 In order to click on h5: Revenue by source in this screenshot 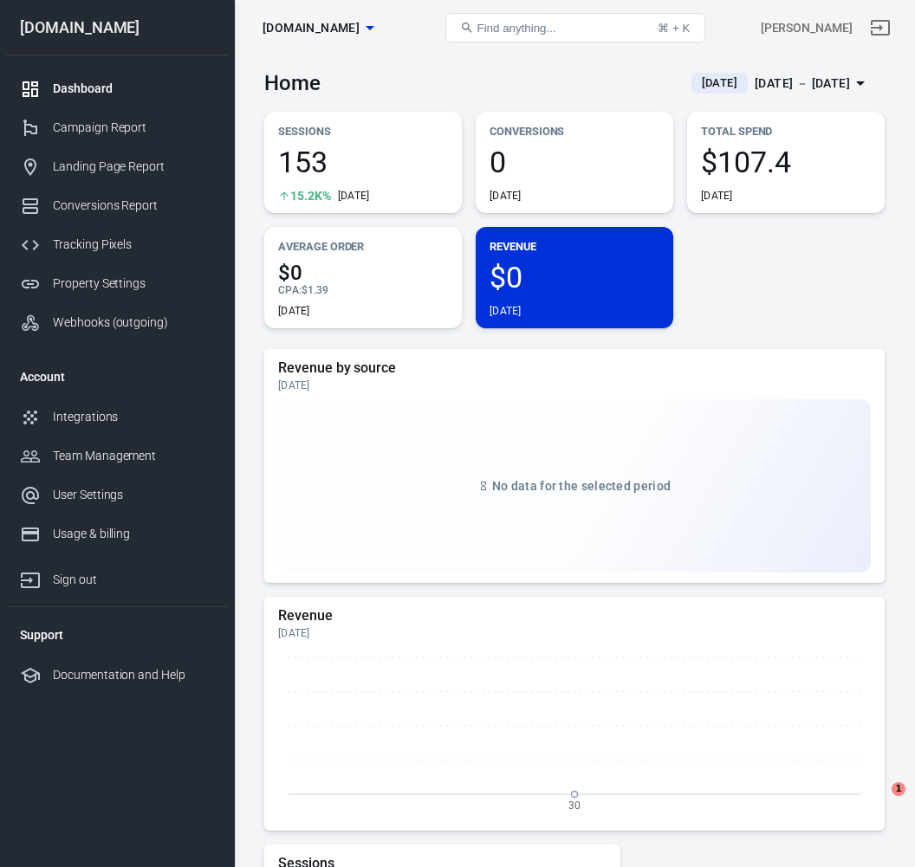, I will do `click(574, 368)`.